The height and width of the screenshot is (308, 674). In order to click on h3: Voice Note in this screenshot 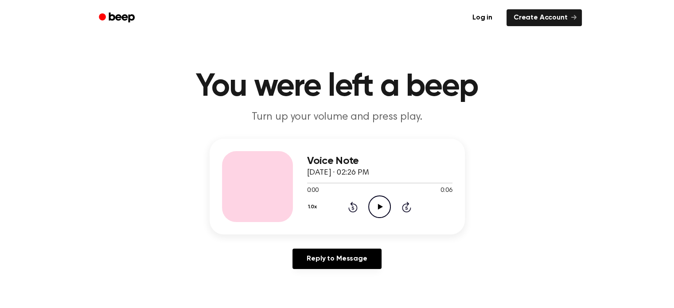, I will do `click(380, 161)`.